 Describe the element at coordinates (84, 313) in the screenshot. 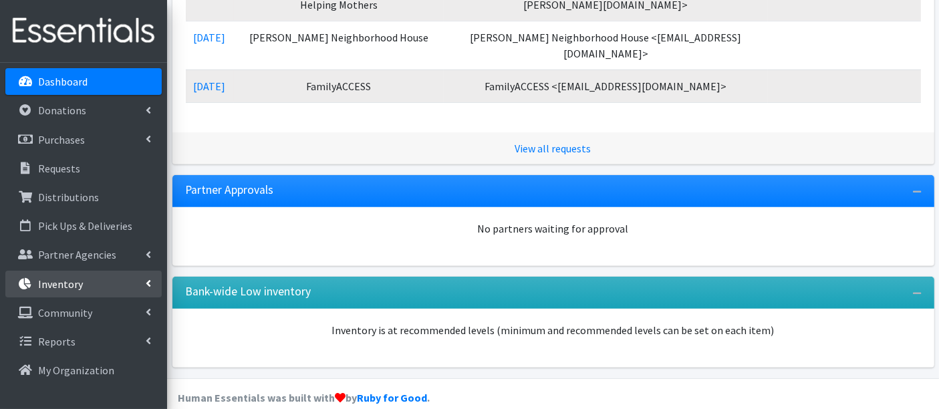

I see `a: Community` at that location.